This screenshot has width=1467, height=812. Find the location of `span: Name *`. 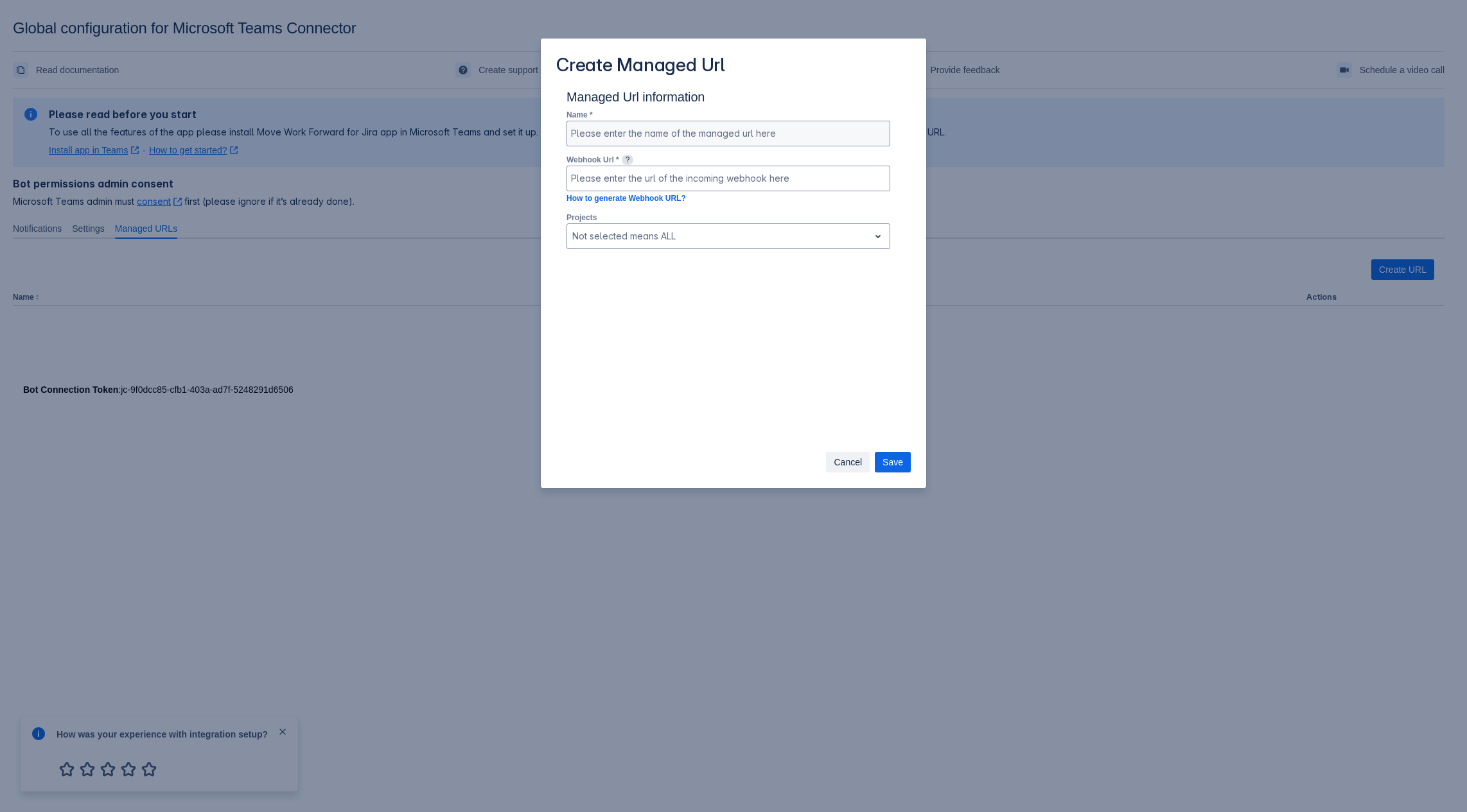

span: Name * is located at coordinates (580, 115).